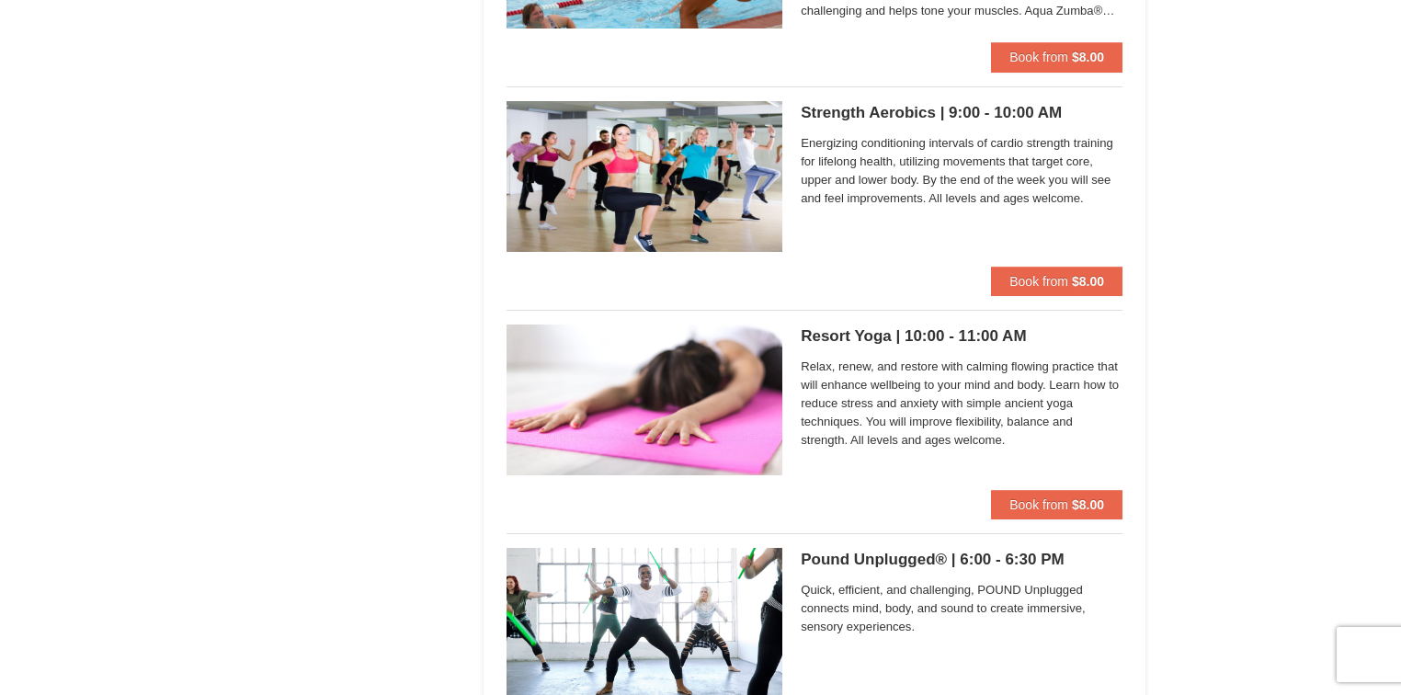 The height and width of the screenshot is (695, 1401). What do you see at coordinates (962, 113) in the screenshot?
I see `h5: Strength Aerobics | 9:00 - 10:00 AM` at bounding box center [962, 113].